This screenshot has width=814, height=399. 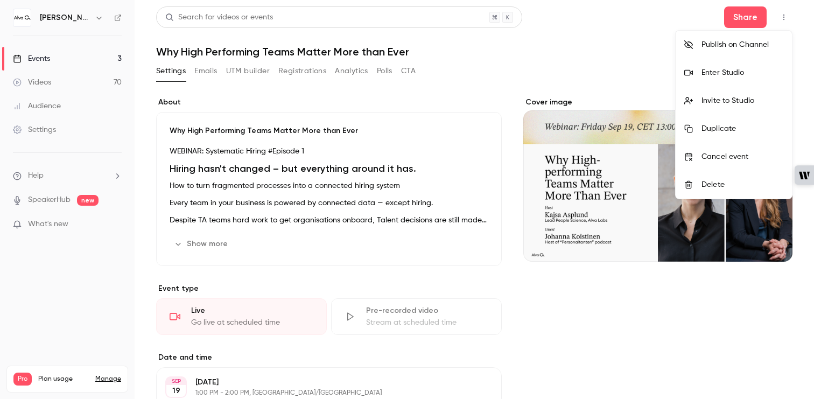 I want to click on div: Publish on Channel, so click(x=742, y=45).